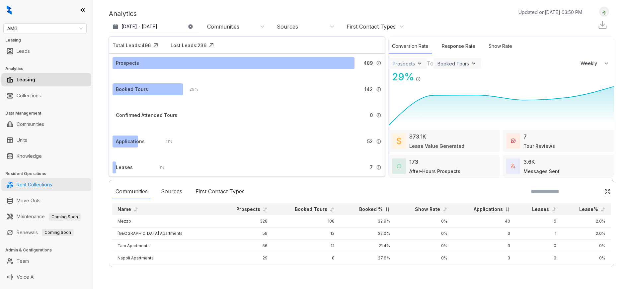  What do you see at coordinates (539, 221) in the screenshot?
I see `td: 6` at bounding box center [539, 221].